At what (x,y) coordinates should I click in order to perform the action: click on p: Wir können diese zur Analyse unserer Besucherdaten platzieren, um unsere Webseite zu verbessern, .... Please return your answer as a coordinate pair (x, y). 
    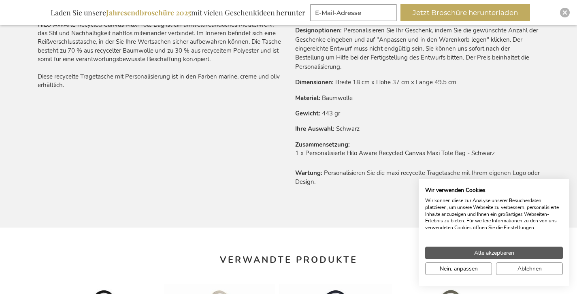
    Looking at the image, I should click on (494, 214).